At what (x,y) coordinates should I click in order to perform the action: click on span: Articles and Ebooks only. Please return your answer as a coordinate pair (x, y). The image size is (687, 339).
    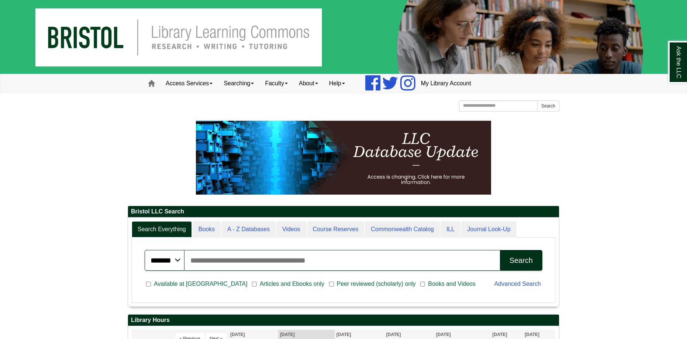
    Looking at the image, I should click on (292, 284).